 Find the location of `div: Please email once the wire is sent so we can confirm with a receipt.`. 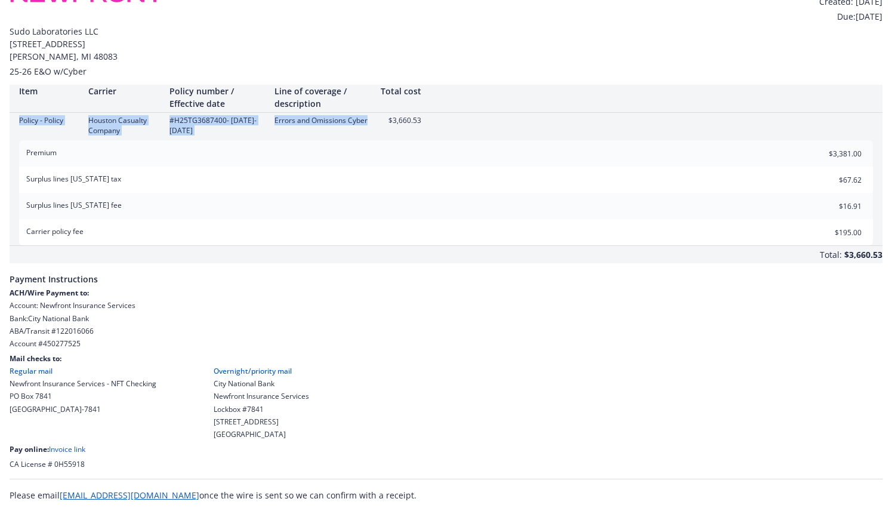

div: Please email once the wire is sent so we can confirm with a receipt. is located at coordinates (446, 495).